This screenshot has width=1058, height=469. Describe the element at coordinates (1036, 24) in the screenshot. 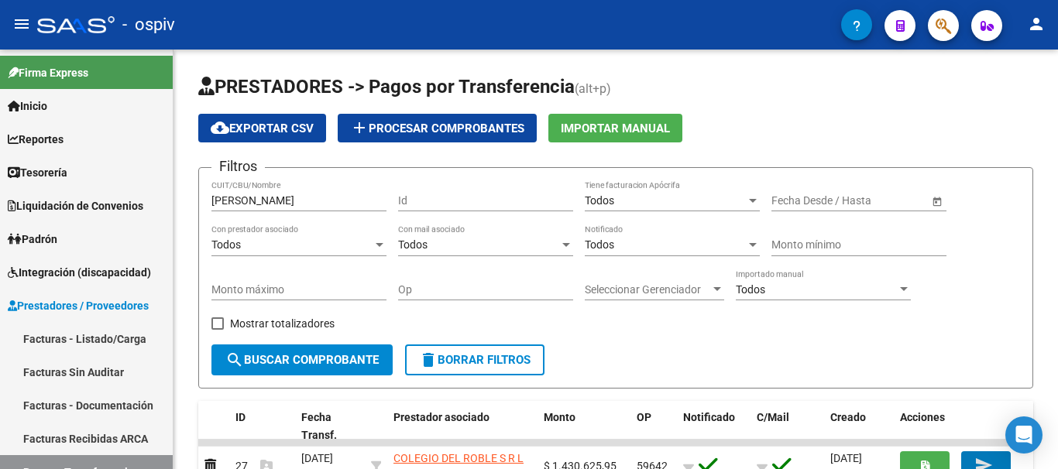

I see `mat-icon: person` at that location.